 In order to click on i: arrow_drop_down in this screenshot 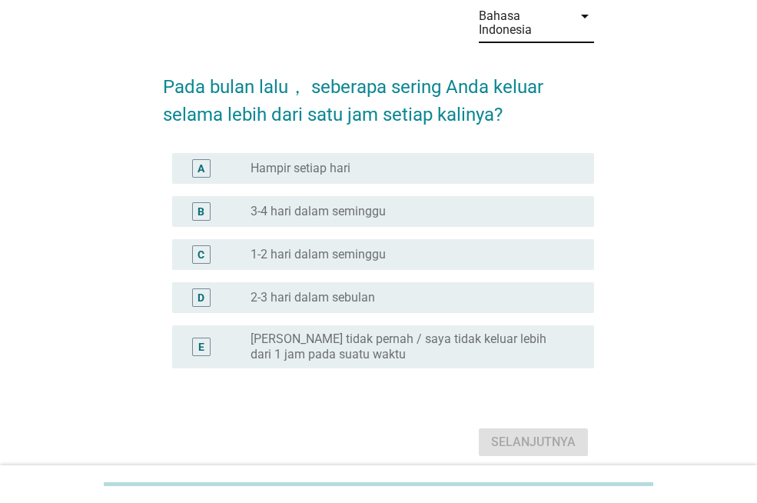, I will do `click(585, 16)`.